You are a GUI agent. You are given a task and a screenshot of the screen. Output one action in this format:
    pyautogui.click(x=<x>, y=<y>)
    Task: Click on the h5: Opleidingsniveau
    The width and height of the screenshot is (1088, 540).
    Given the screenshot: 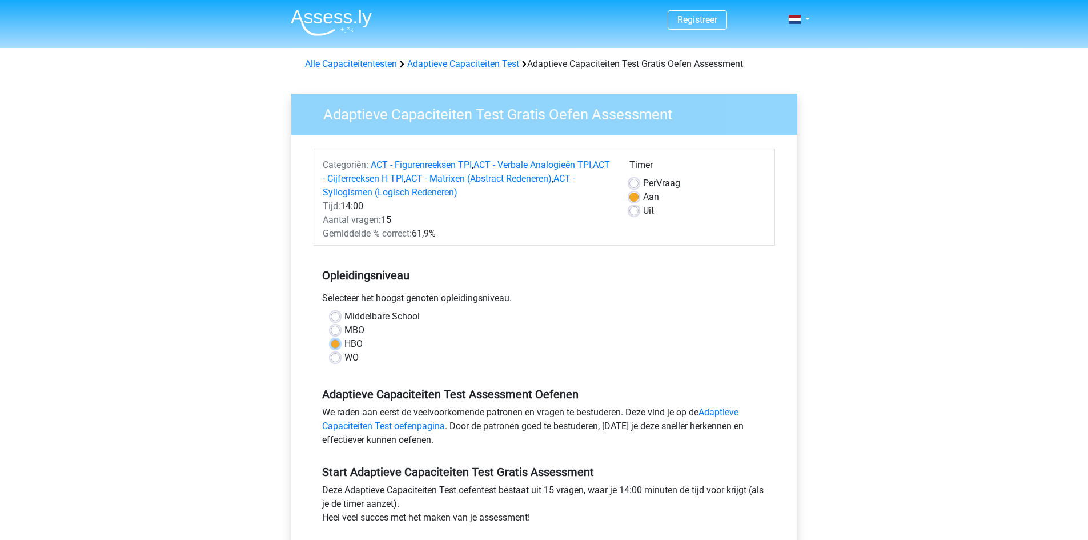 What is the action you would take?
    pyautogui.click(x=544, y=275)
    